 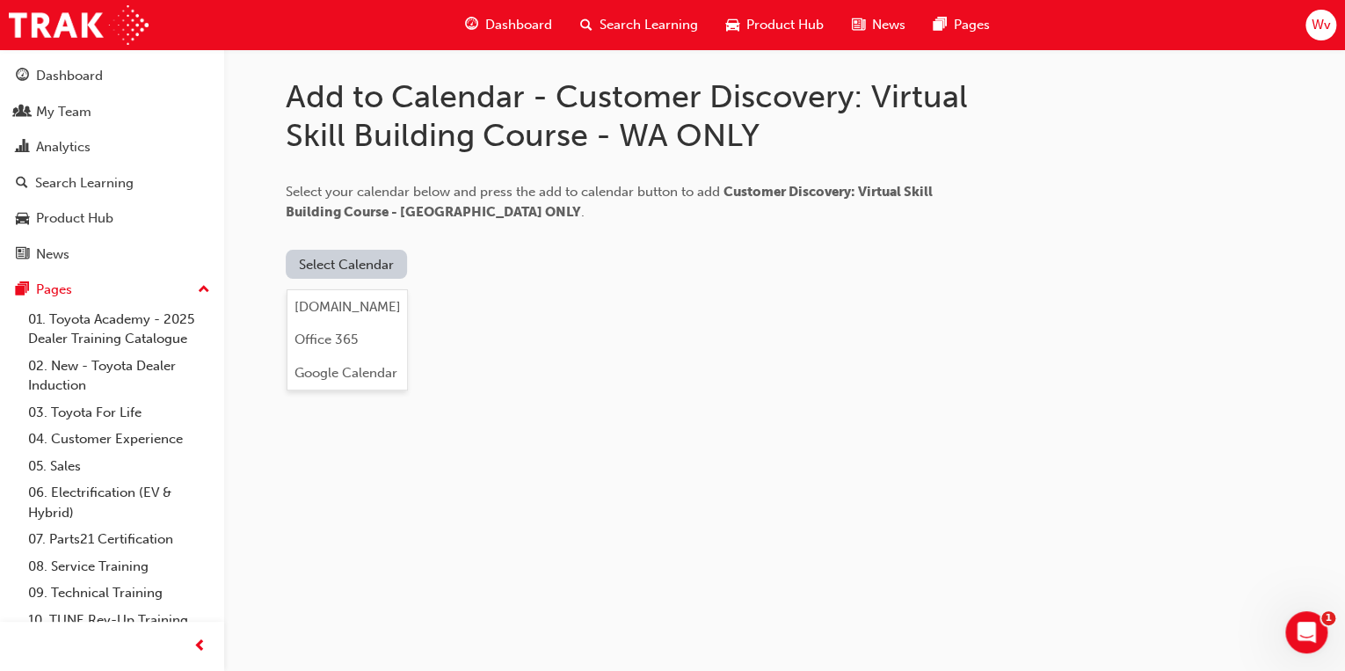 I want to click on div: Dashboard, so click(x=69, y=76).